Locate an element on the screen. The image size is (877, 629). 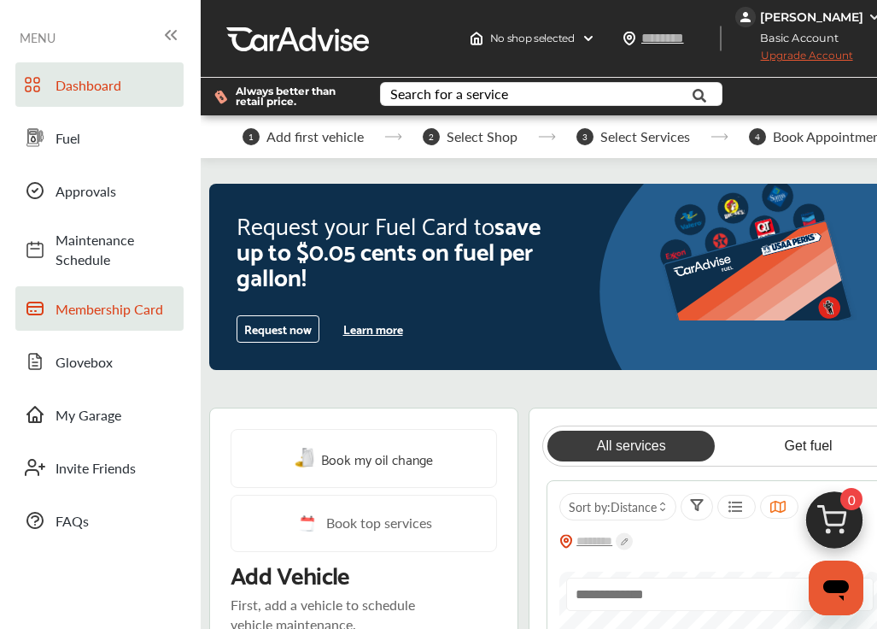
a: Maintenance Schedule is located at coordinates (99, 249).